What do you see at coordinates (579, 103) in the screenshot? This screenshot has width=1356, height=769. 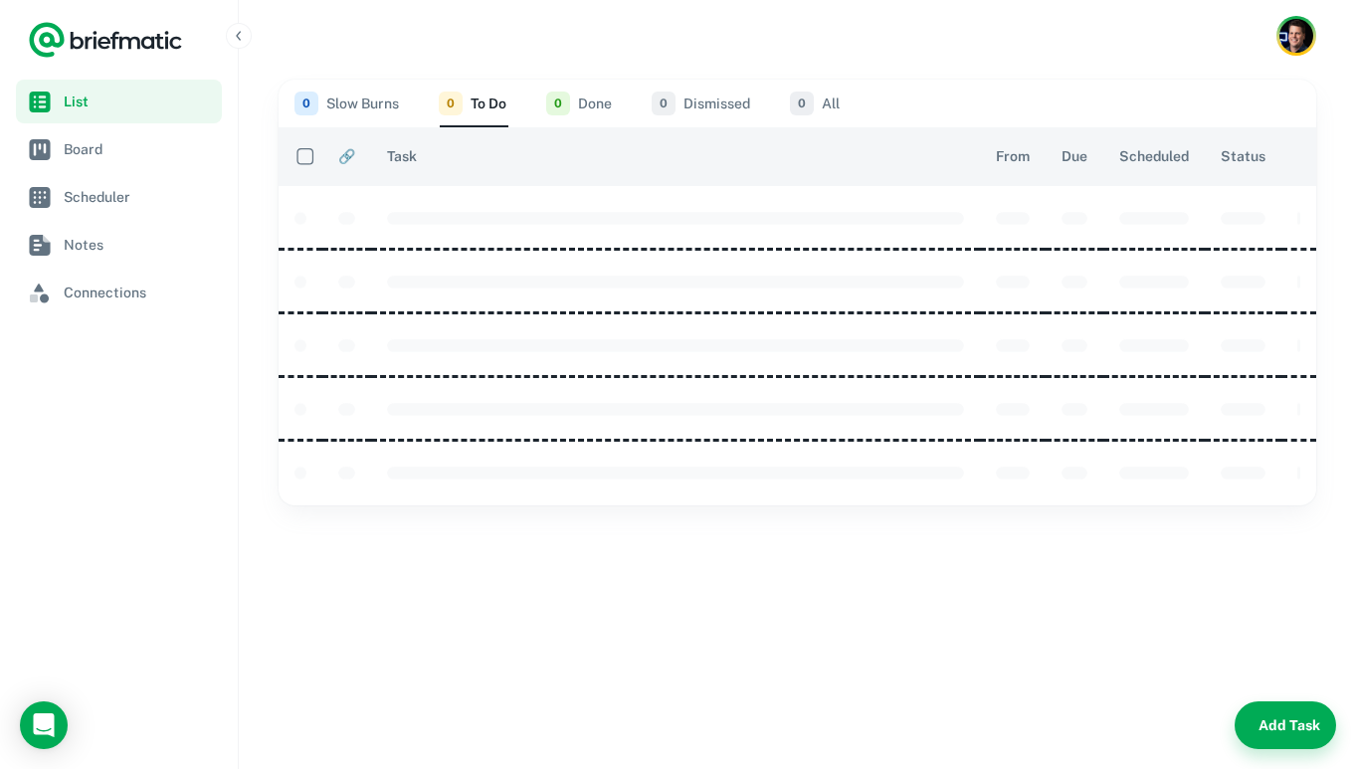 I see `button: Done` at bounding box center [579, 103].